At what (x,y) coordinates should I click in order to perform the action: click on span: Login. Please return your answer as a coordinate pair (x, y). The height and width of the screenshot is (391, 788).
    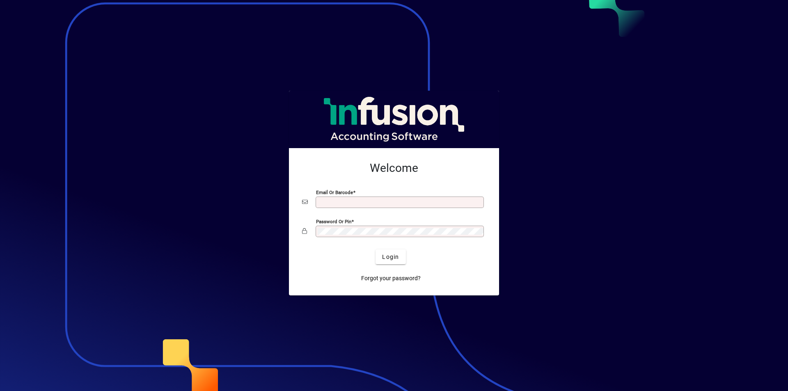
    Looking at the image, I should click on (390, 257).